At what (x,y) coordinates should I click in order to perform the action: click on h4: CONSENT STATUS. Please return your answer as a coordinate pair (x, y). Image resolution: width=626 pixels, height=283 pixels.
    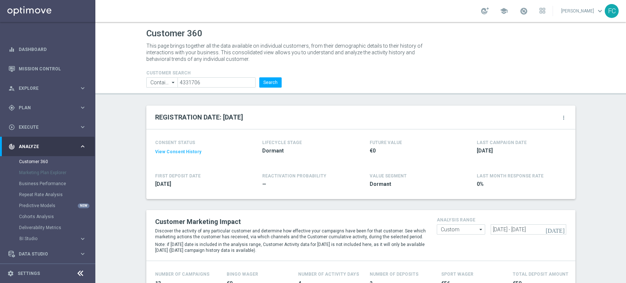
    Looking at the image, I should click on (198, 143).